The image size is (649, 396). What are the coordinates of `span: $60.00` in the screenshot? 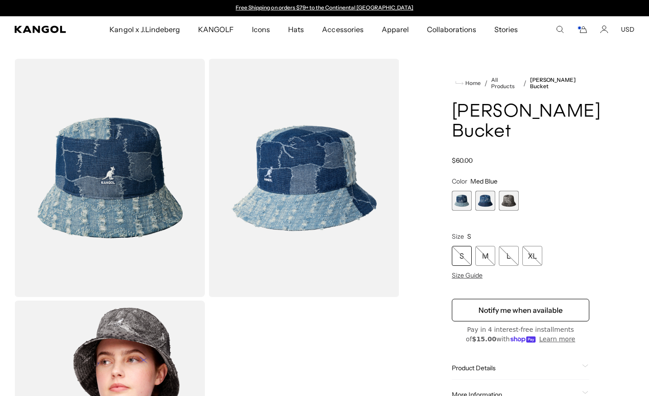 It's located at (463, 161).